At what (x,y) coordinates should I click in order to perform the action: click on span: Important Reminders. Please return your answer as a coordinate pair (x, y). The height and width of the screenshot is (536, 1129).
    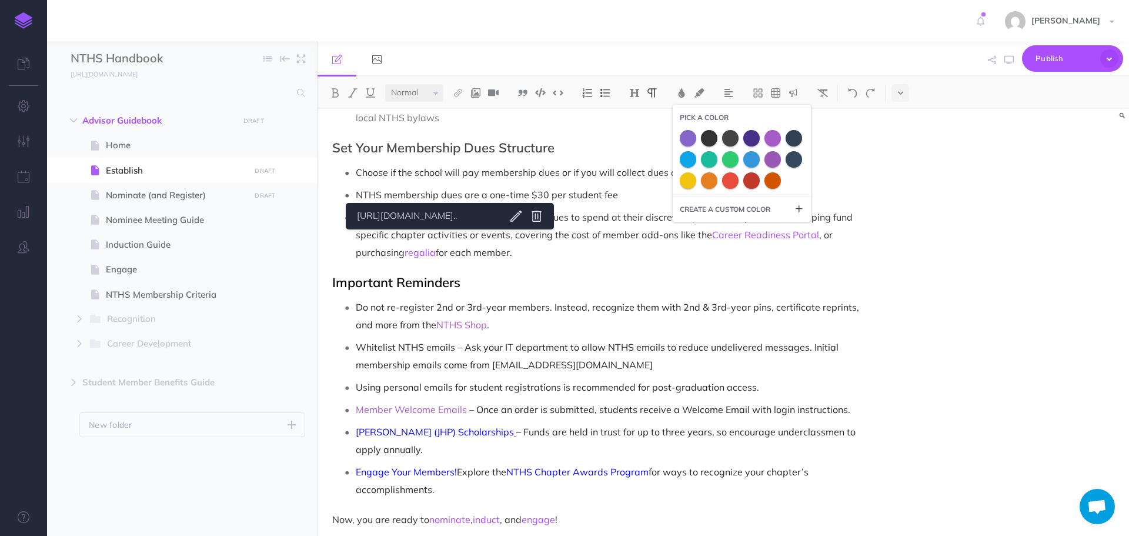
    Looking at the image, I should click on (396, 282).